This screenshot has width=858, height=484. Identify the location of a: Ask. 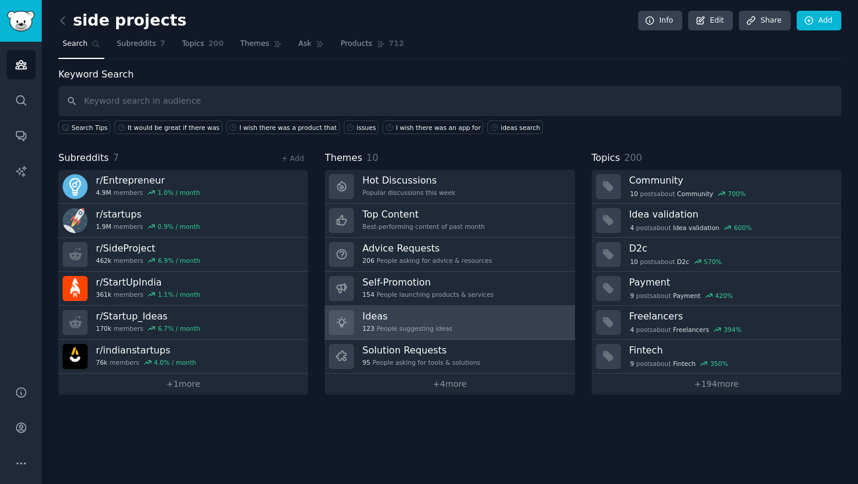
(311, 46).